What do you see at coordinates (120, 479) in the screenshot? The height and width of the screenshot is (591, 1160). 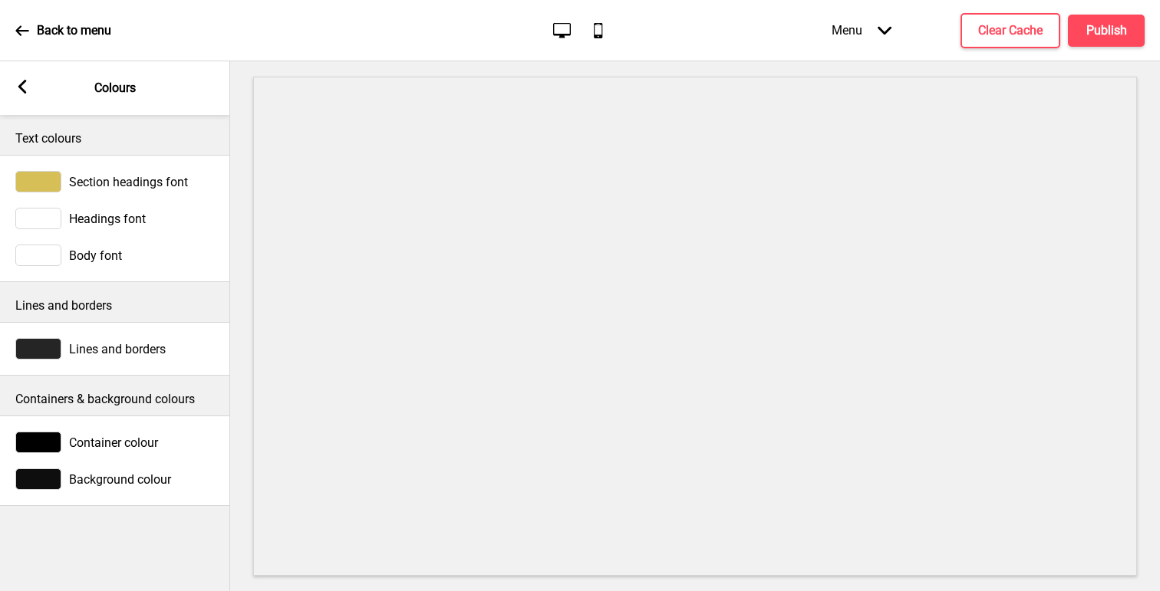 I see `span: Background colour` at bounding box center [120, 479].